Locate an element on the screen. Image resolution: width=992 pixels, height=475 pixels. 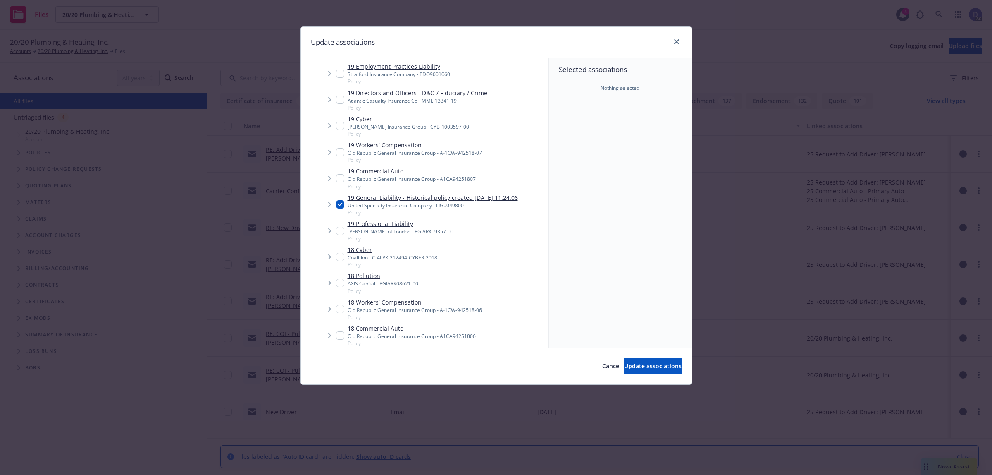
a: 18 Workers' Compensation is located at coordinates (415, 302).